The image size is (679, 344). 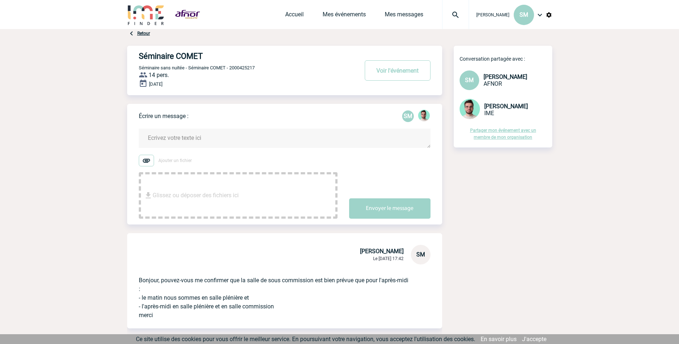 I want to click on p: Écrire un message :, so click(x=163, y=116).